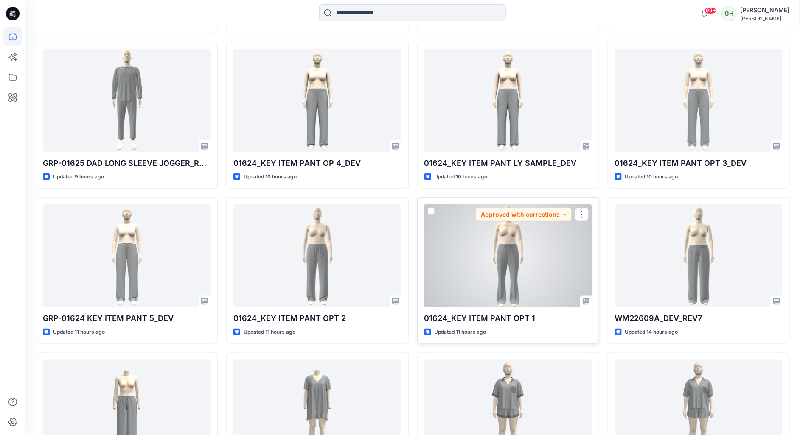 The height and width of the screenshot is (435, 800). Describe the element at coordinates (508, 163) in the screenshot. I see `p: 01624_KEY ITEM PANT LY SAMPLE_DEV` at that location.